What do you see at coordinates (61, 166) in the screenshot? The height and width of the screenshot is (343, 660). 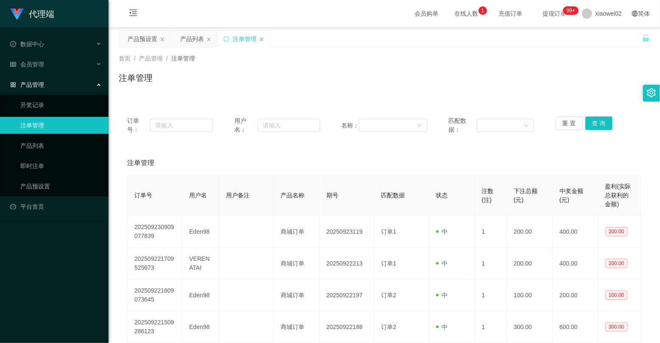 I see `a: 即时注单` at bounding box center [61, 166].